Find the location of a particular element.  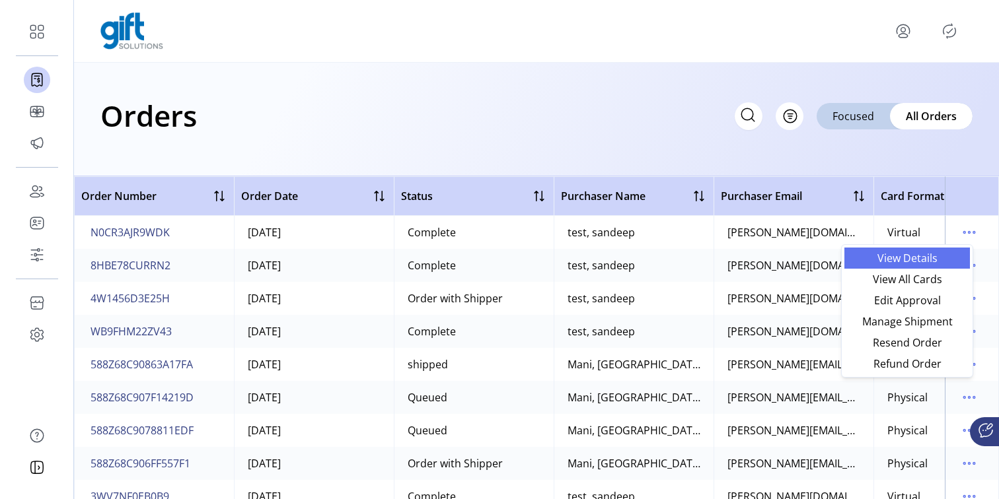

button: 8HBE78CURRN2 is located at coordinates (130, 265).